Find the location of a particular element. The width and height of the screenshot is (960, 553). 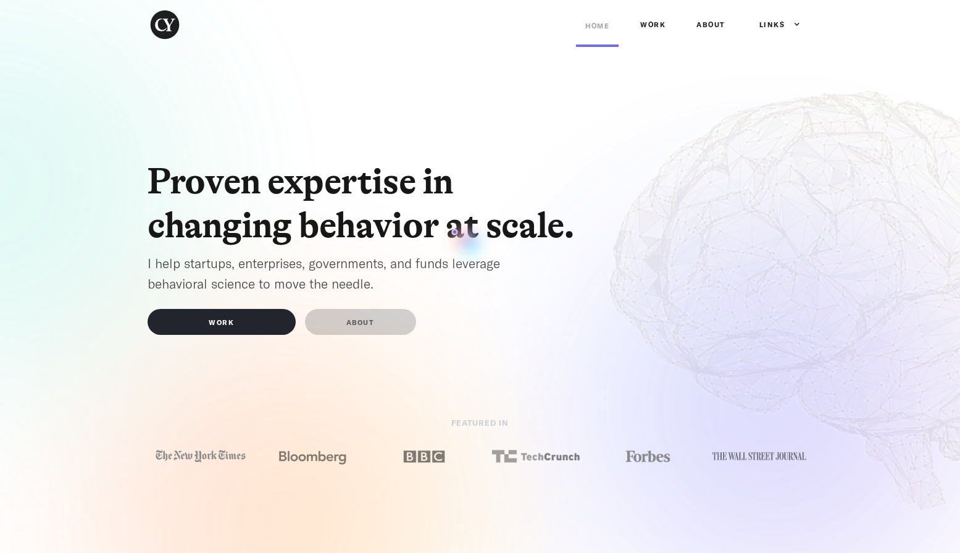

p: FEATURED IN is located at coordinates (480, 425).